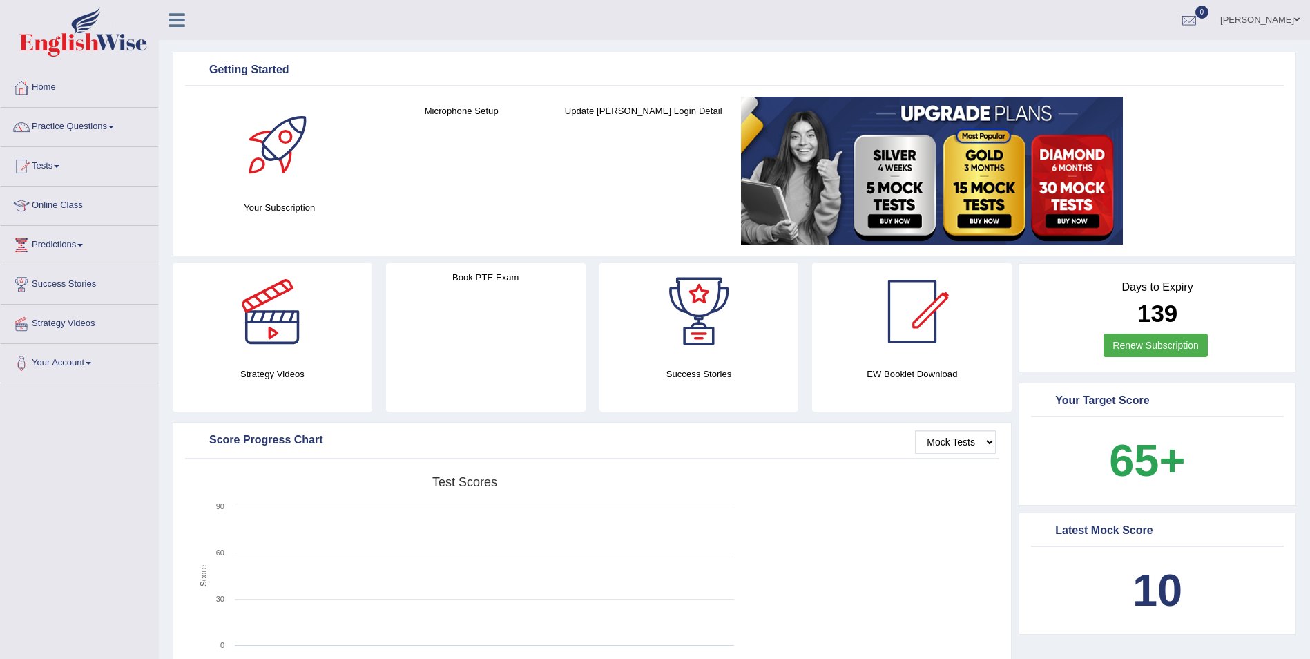 This screenshot has width=1310, height=659. I want to click on a: Practice Questions, so click(79, 125).